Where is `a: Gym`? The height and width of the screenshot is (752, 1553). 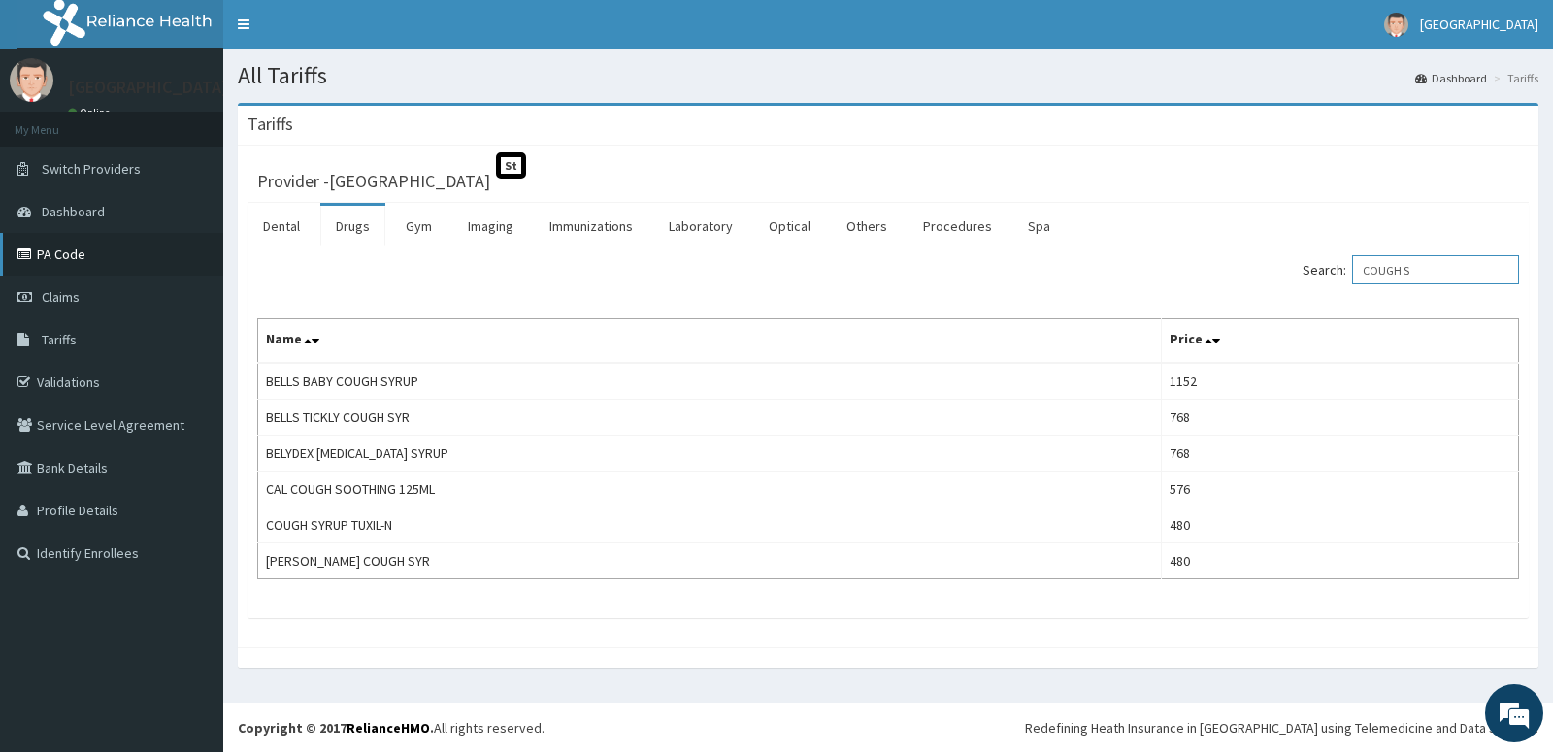 a: Gym is located at coordinates (418, 226).